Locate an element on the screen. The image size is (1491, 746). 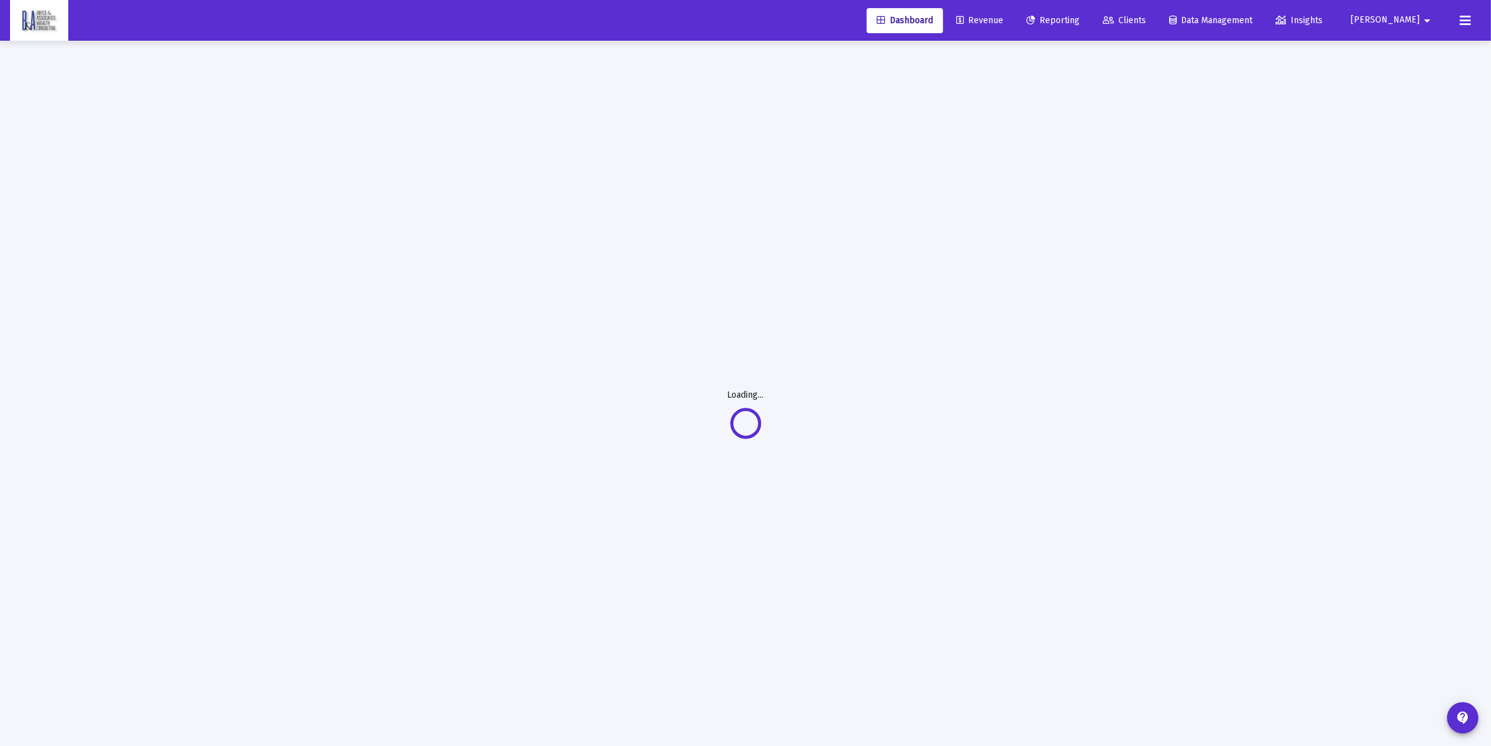
a: Clients is located at coordinates (1124, 21).